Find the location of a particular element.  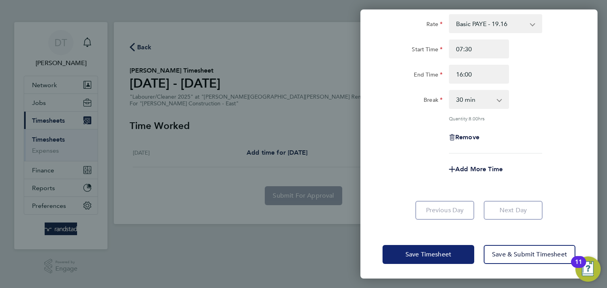

button: Save & Submit Timesheet is located at coordinates (529, 255).